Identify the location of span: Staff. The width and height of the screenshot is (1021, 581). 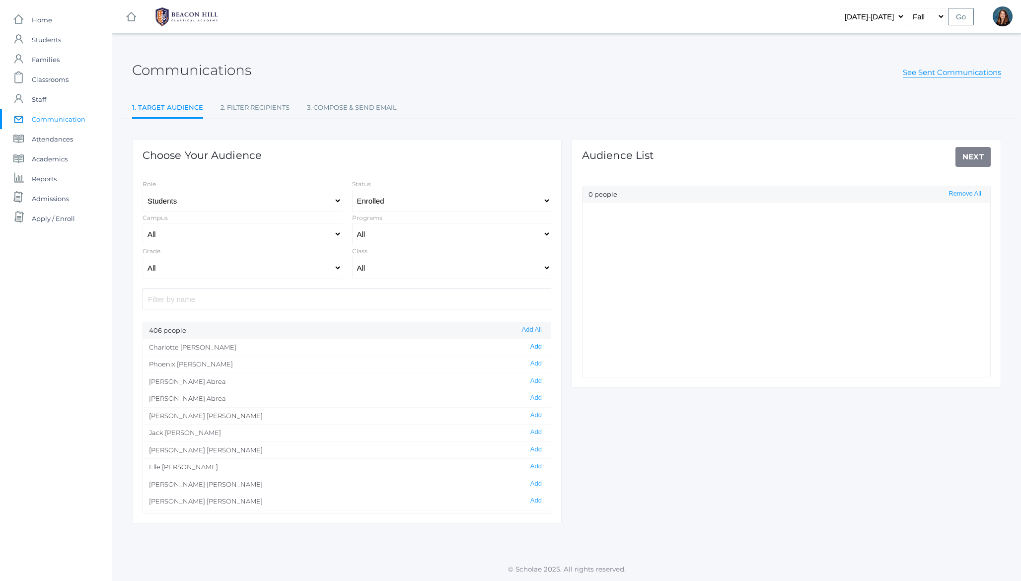
(39, 99).